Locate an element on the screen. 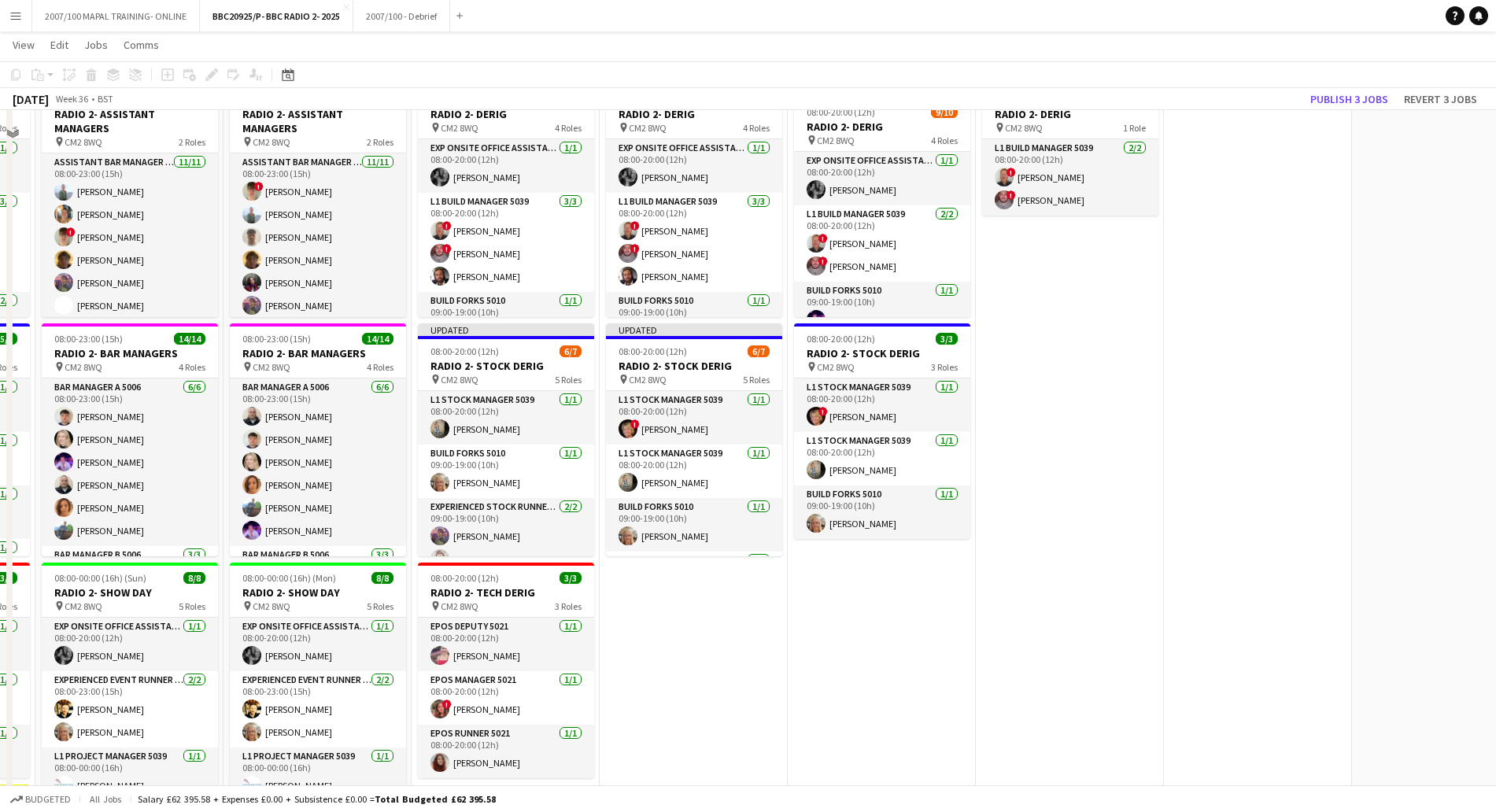 This screenshot has width=1496, height=812. app-card-role: Bar Manager B 50063/3 is located at coordinates (130, 596).